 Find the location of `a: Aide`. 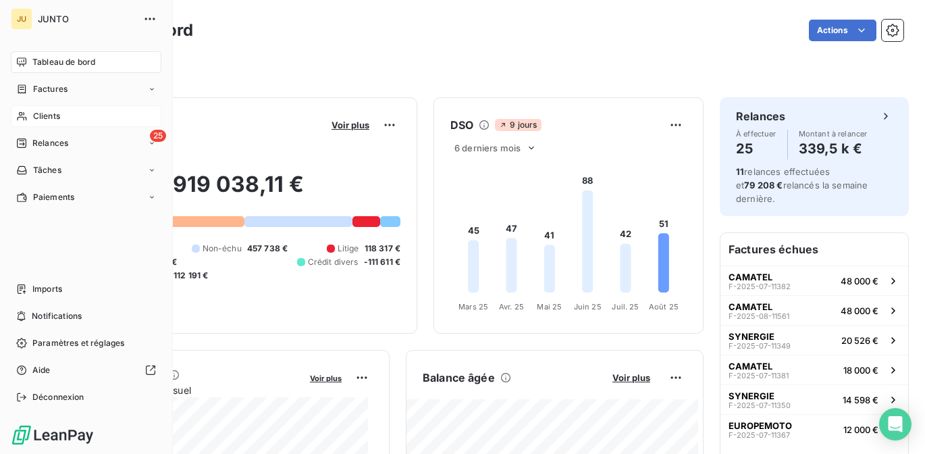

a: Aide is located at coordinates (86, 370).